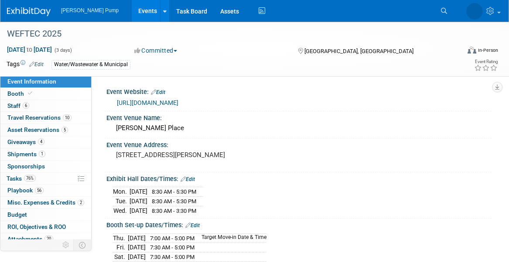 The image size is (509, 262). What do you see at coordinates (46, 82) in the screenshot?
I see `a: Event Information` at bounding box center [46, 82].